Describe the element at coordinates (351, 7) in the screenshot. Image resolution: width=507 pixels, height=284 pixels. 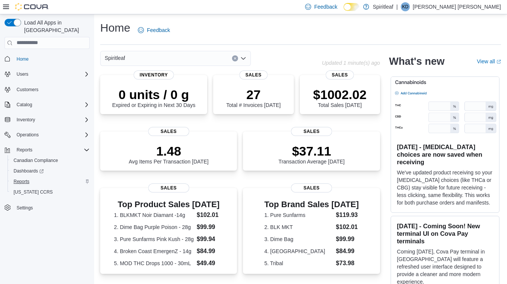
I see `input: Dark Mode` at that location.